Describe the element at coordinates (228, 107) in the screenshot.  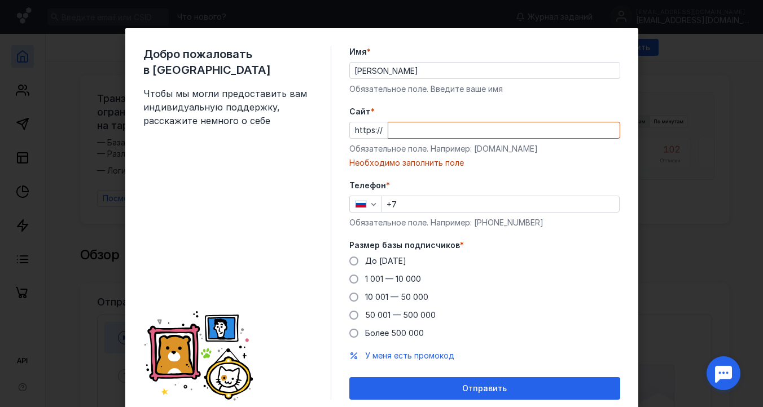
I see `span: Чтобы мы могли предоставить вам индивидуальную поддержку, расскажите немного о себе` at that location.